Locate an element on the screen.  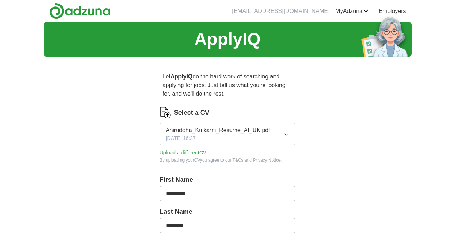
h1: ApplyIQ is located at coordinates (227, 39).